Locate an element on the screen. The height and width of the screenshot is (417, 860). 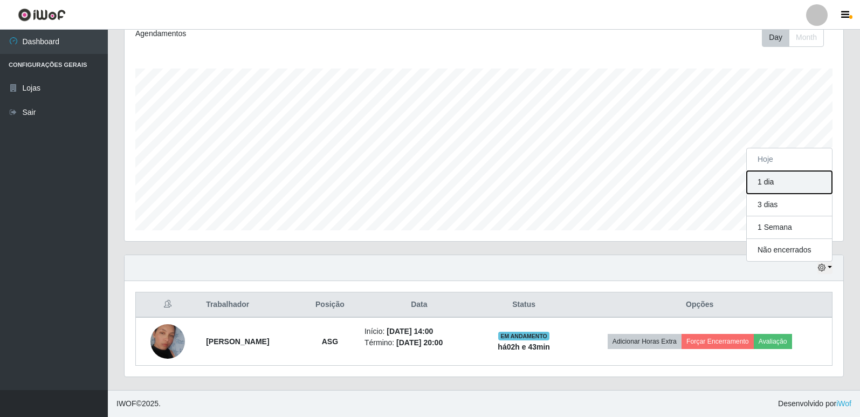
span: Desenvolvido por is located at coordinates (815, 403).